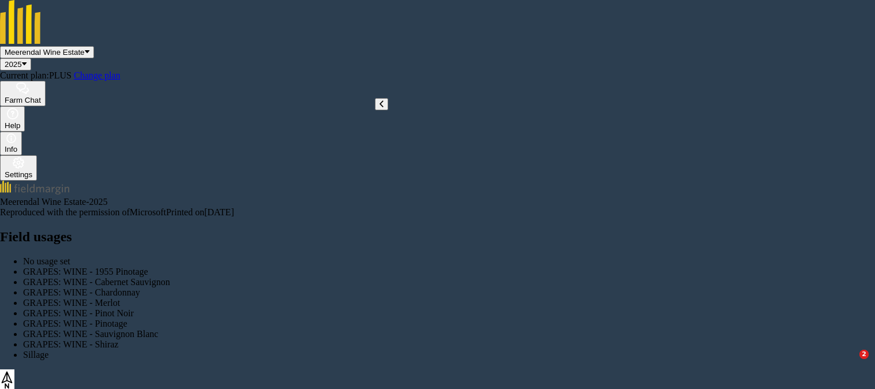  I want to click on img: A cog icon, so click(18, 163).